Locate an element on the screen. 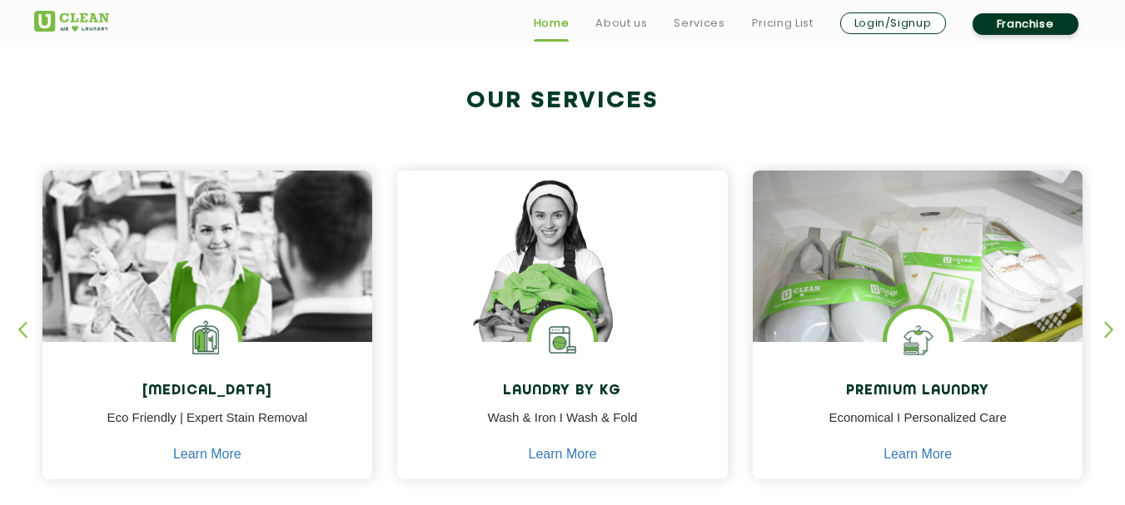 The height and width of the screenshot is (505, 1125). img: a girl with laundry basket is located at coordinates (562, 281).